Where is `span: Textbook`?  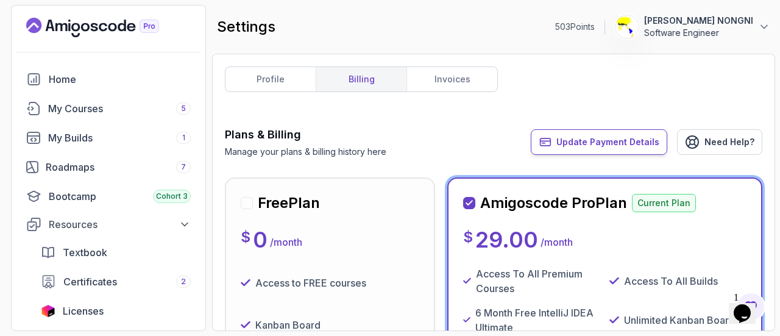 span: Textbook is located at coordinates (85, 252).